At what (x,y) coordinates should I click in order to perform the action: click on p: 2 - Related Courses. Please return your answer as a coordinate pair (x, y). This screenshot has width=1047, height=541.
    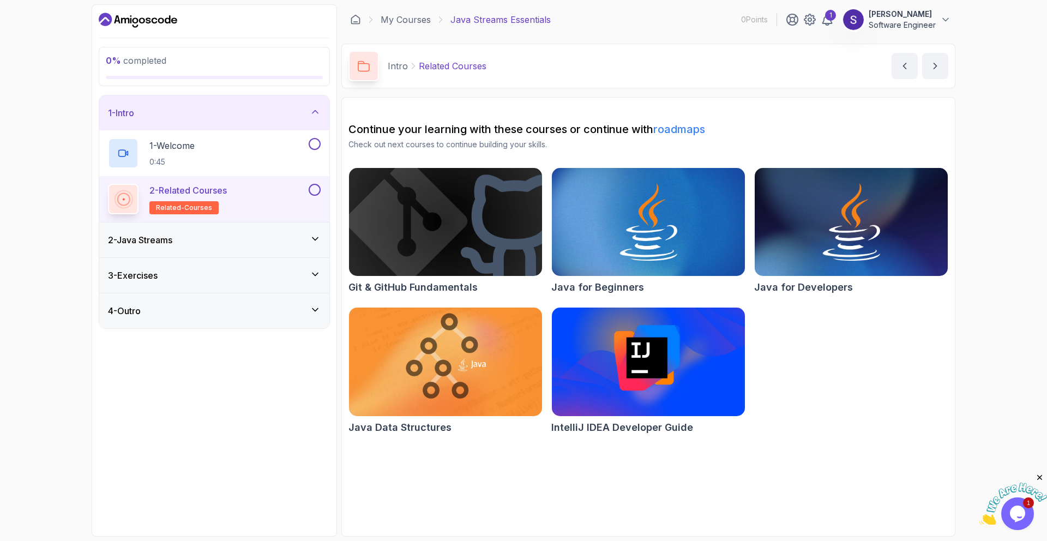
    Looking at the image, I should click on (188, 190).